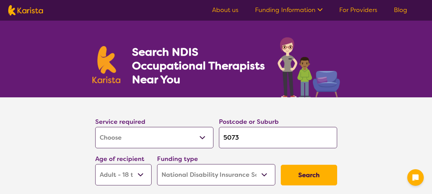 This screenshot has width=432, height=194. What do you see at coordinates (400, 10) in the screenshot?
I see `a: Blog` at bounding box center [400, 10].